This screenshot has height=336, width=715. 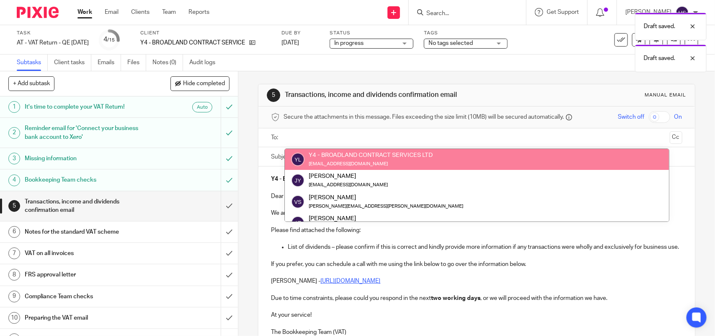 What do you see at coordinates (31, 83) in the screenshot?
I see `button: + Add subtask` at bounding box center [31, 83].